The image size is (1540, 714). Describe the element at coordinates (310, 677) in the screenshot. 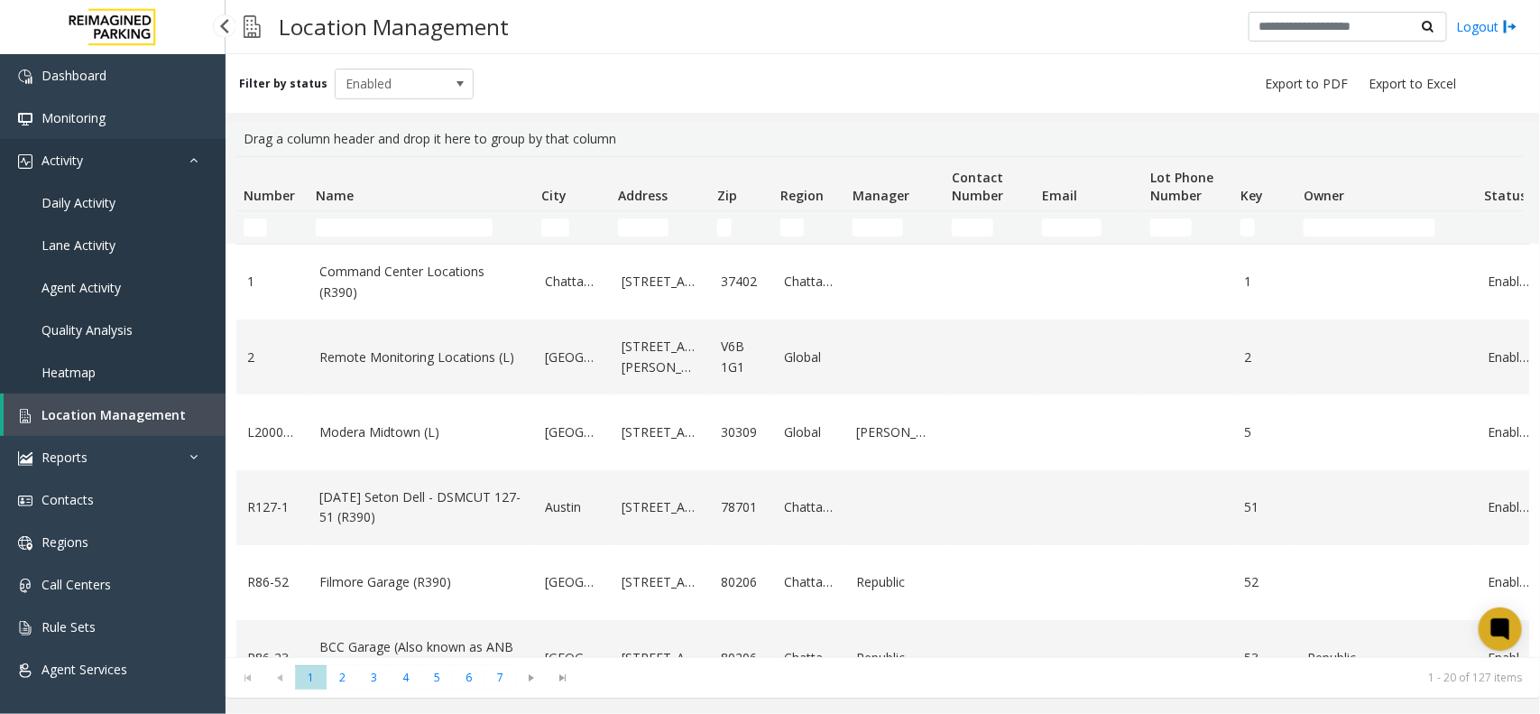

I see `span: Page 1` at that location.